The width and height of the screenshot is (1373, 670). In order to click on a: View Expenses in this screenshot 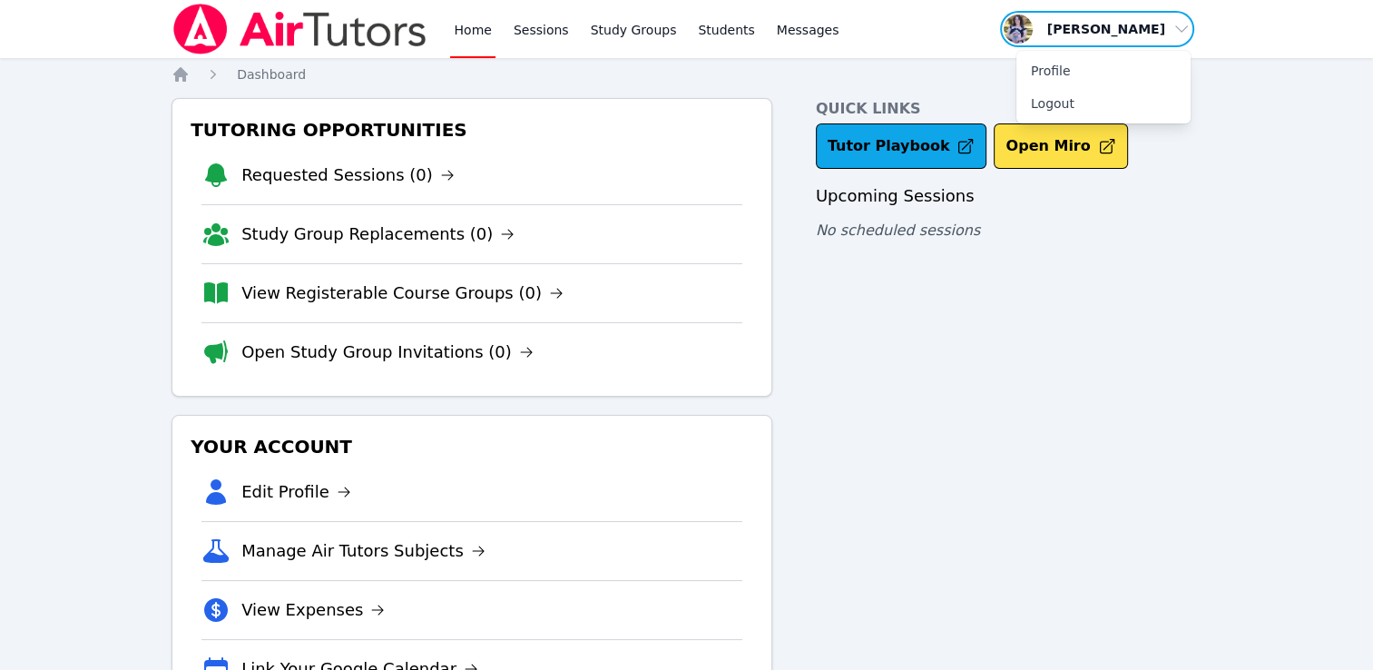, I will do `click(313, 610)`.